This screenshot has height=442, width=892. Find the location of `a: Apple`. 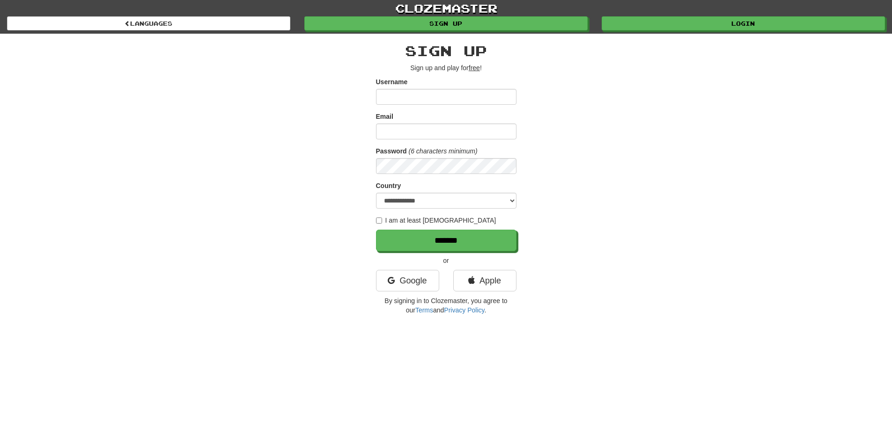

a: Apple is located at coordinates (485, 281).